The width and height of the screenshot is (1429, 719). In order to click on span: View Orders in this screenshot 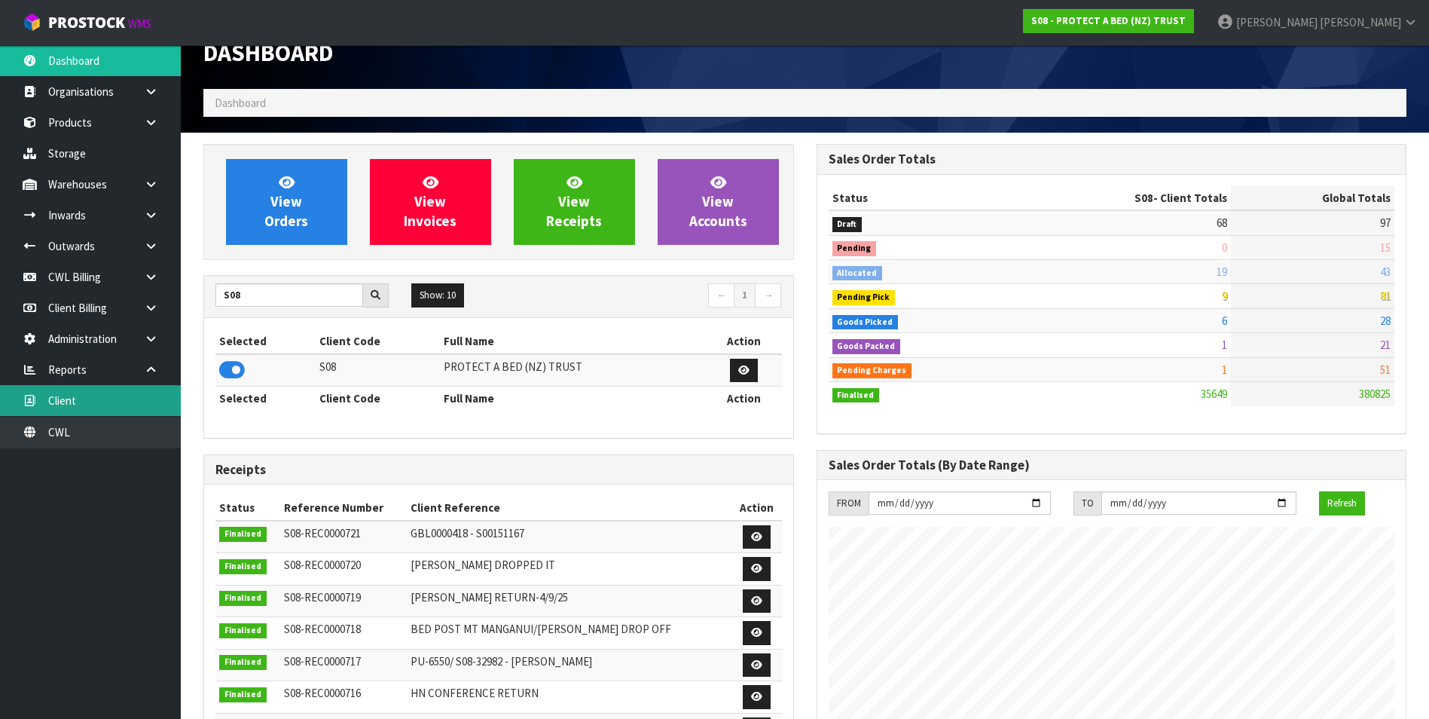, I will do `click(286, 201)`.